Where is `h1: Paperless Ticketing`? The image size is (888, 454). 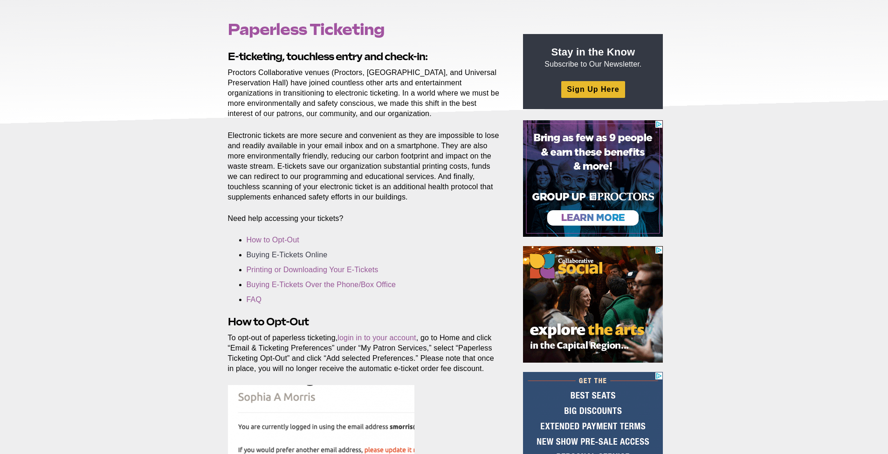 h1: Paperless Ticketing is located at coordinates (365, 29).